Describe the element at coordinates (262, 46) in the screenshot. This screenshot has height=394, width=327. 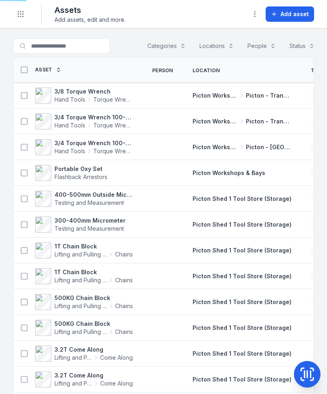
I see `button: People` at that location.